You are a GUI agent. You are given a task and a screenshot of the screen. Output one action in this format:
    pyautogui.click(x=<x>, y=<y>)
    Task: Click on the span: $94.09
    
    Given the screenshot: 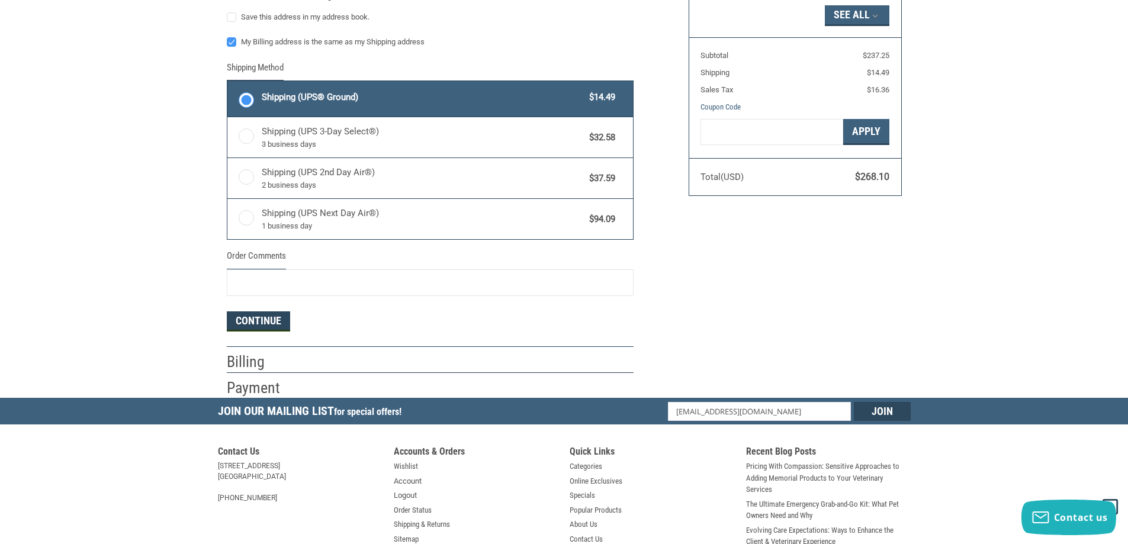 What is the action you would take?
    pyautogui.click(x=600, y=219)
    